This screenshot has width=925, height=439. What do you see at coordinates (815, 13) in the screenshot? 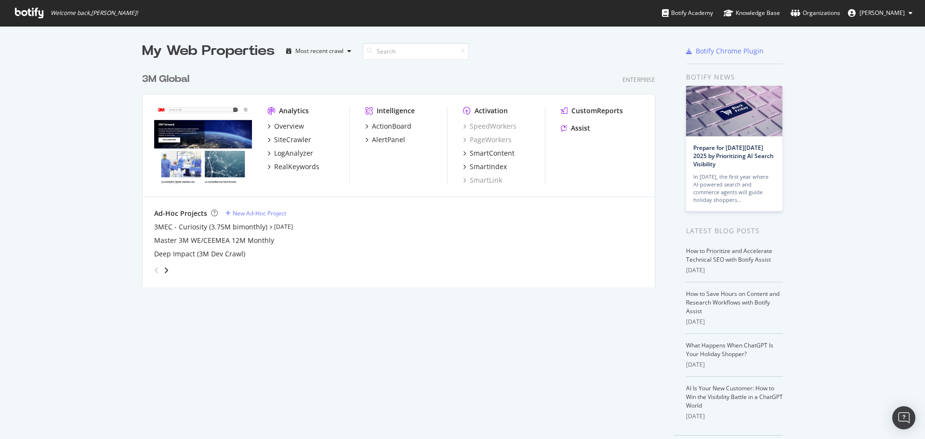
I see `div: Organizations` at bounding box center [815, 13].